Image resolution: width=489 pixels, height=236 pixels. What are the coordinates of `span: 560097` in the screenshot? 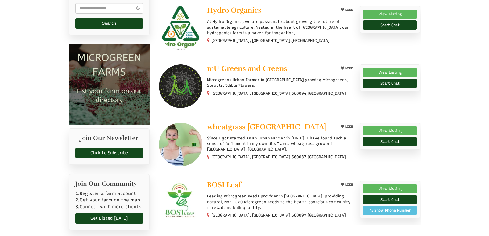 It's located at (299, 215).